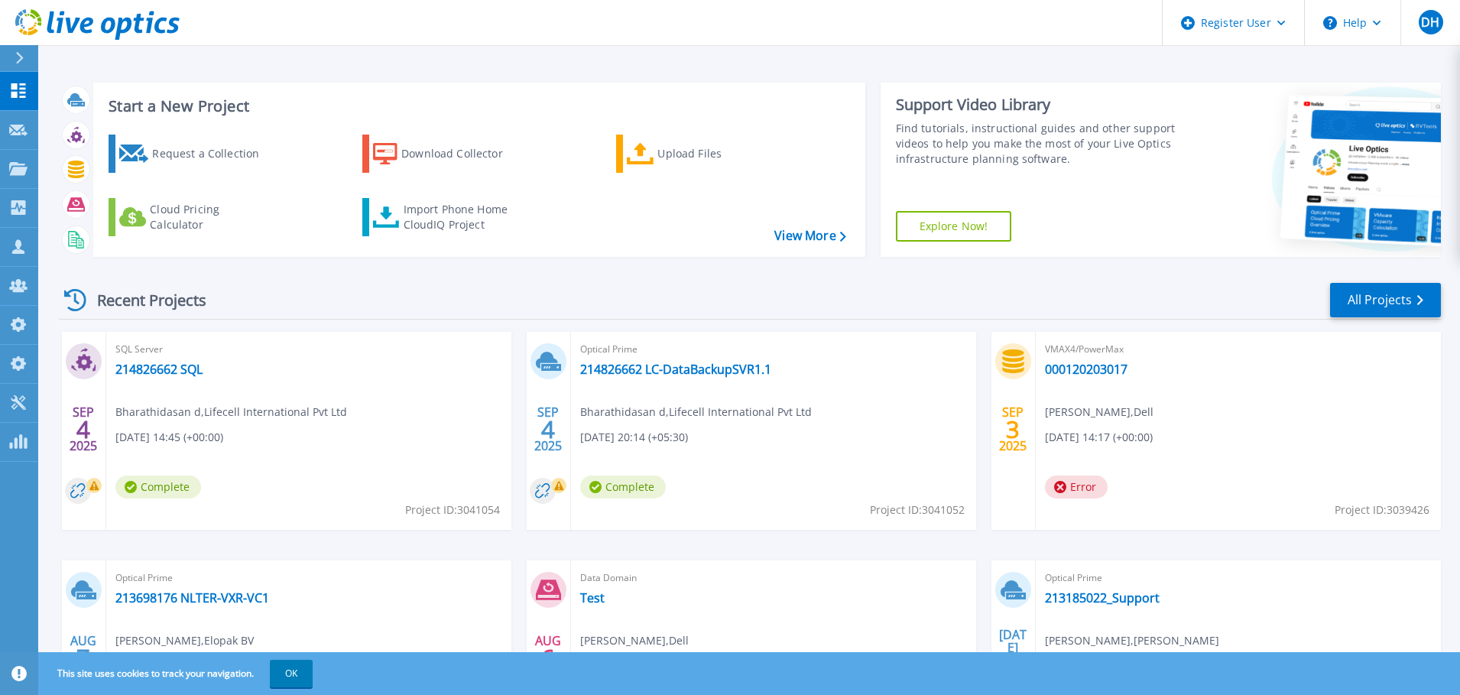 This screenshot has height=695, width=1460. What do you see at coordinates (463, 217) in the screenshot?
I see `div: Import Phone Home CloudIQ Project` at bounding box center [463, 217].